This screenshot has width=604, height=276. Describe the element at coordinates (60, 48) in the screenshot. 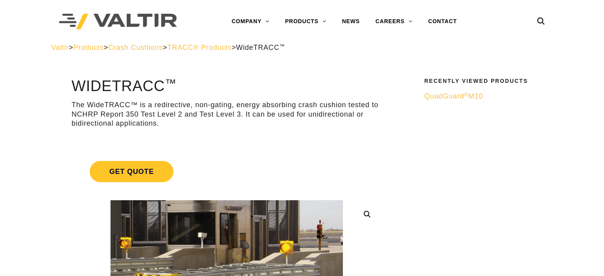

I see `a: Valtir` at that location.